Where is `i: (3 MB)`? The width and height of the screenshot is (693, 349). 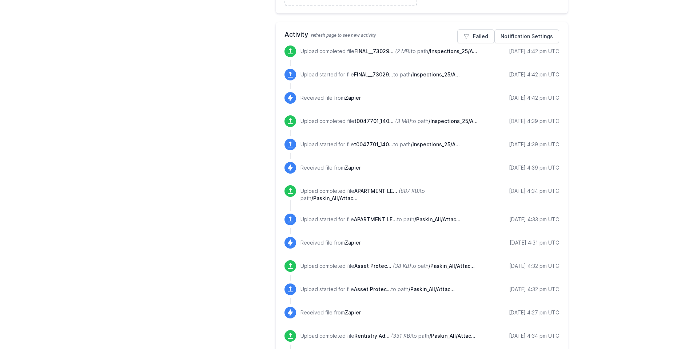
i: (3 MB) is located at coordinates (403, 121).